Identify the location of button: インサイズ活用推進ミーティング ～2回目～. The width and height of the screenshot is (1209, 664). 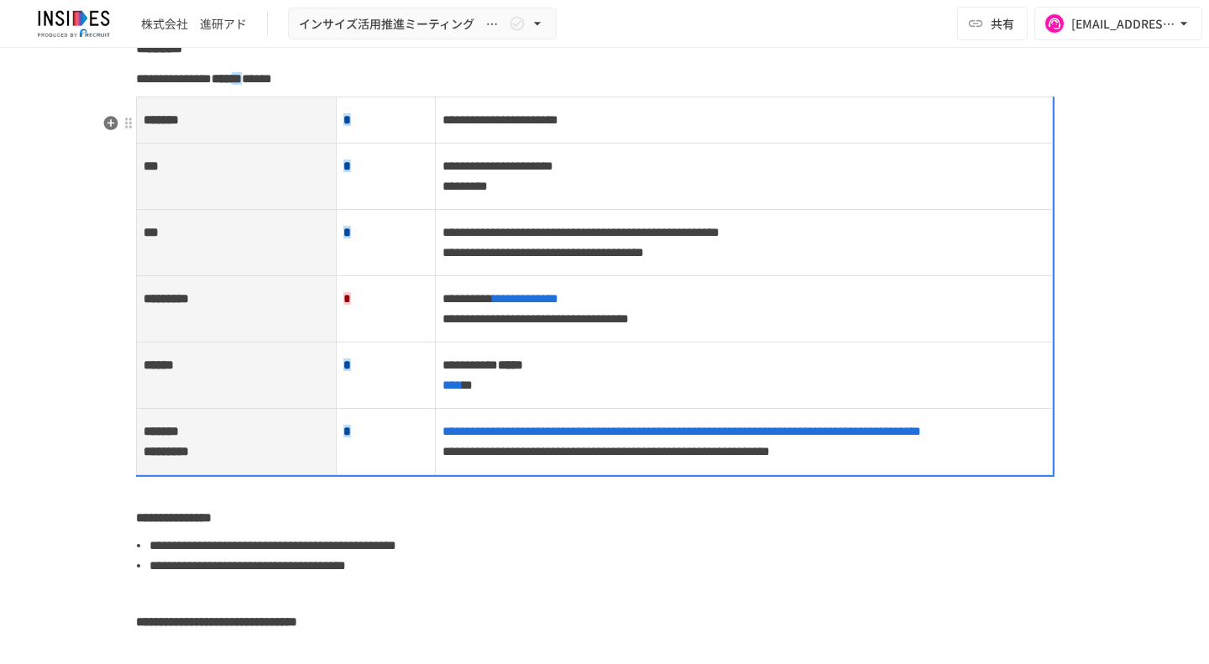
(422, 24).